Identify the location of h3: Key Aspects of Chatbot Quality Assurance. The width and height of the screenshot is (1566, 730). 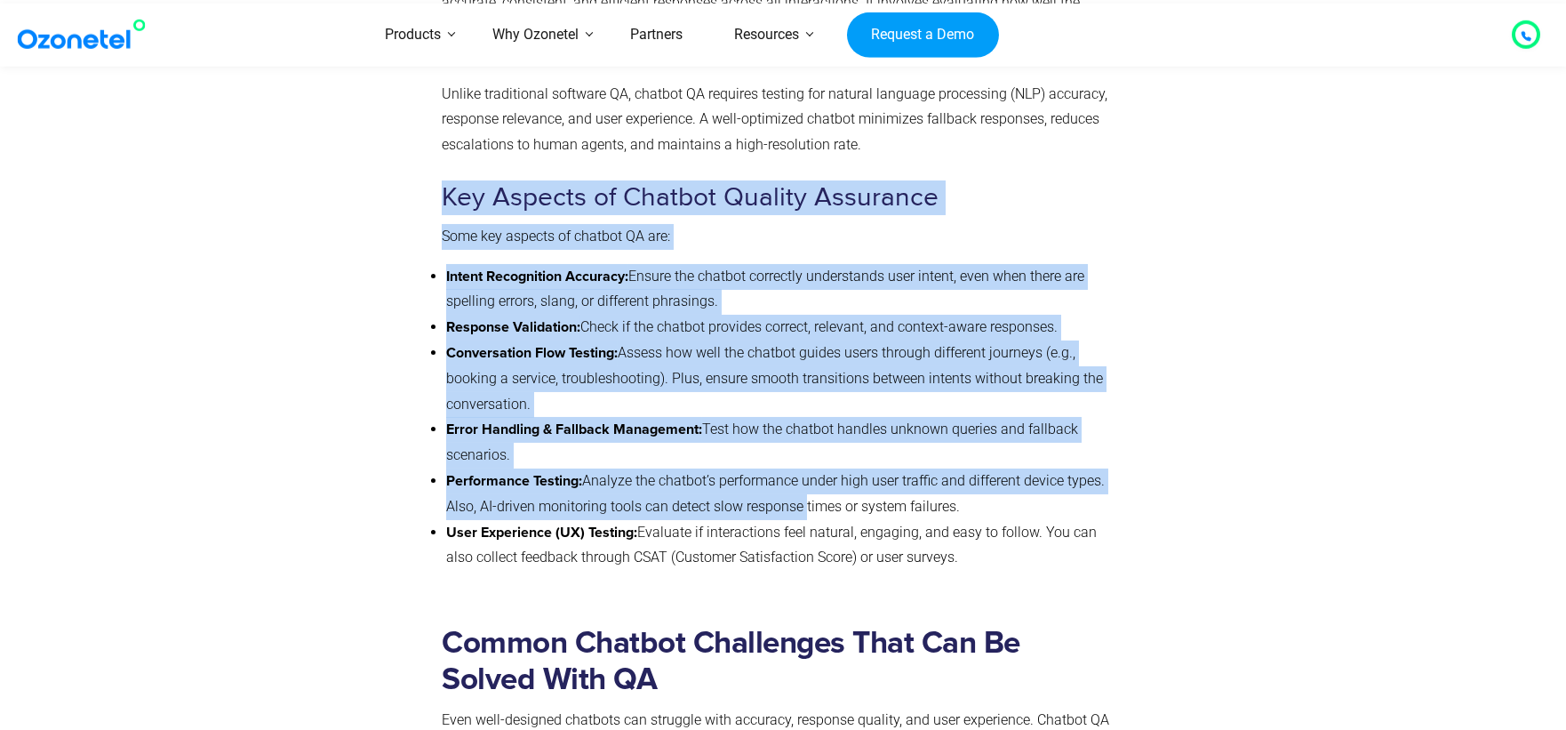
(779, 197).